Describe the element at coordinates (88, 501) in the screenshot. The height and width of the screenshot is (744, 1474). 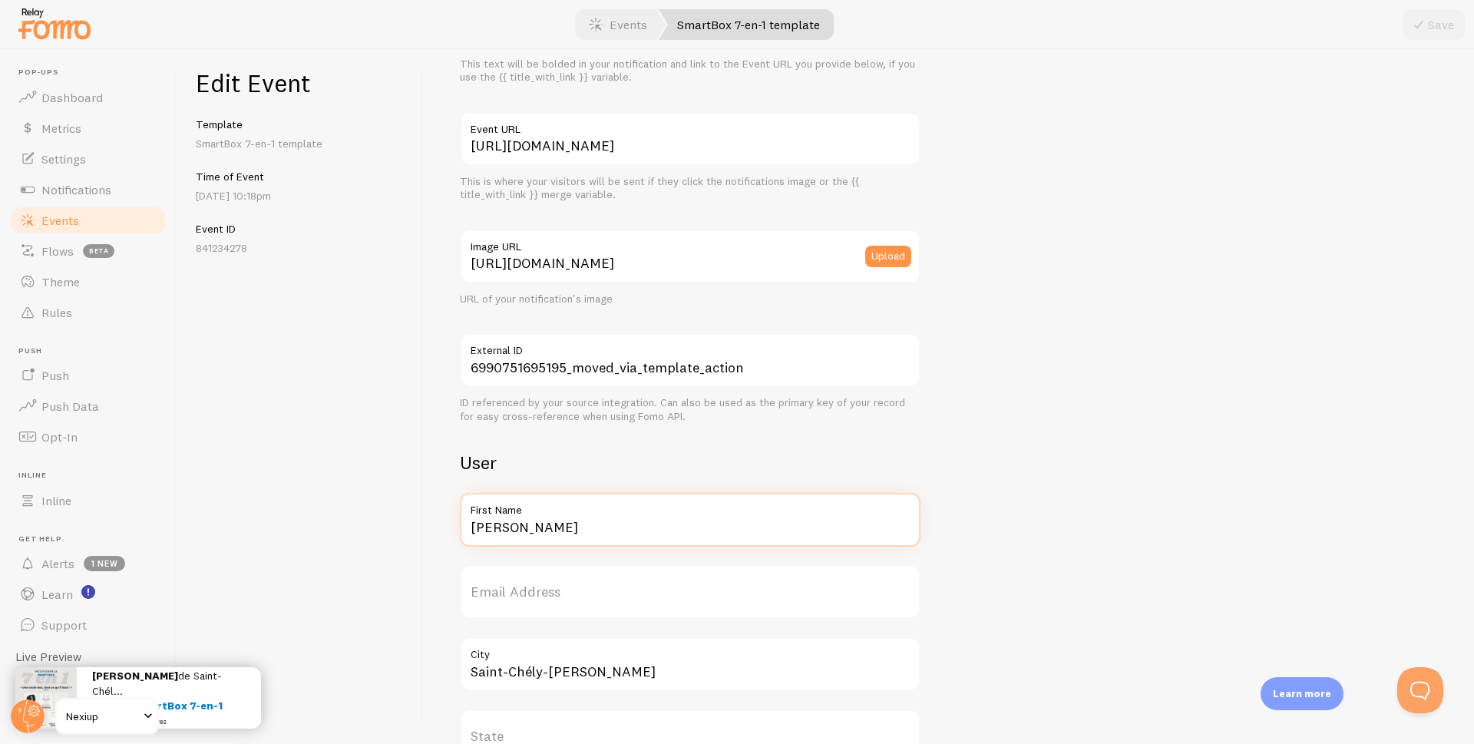
I see `a: Inline` at that location.